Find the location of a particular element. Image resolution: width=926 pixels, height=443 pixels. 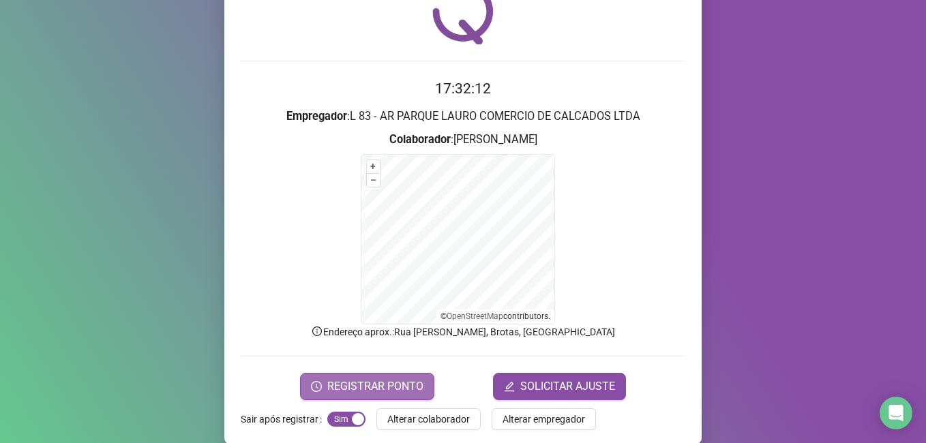

button: Alterar empregador is located at coordinates (543, 419).